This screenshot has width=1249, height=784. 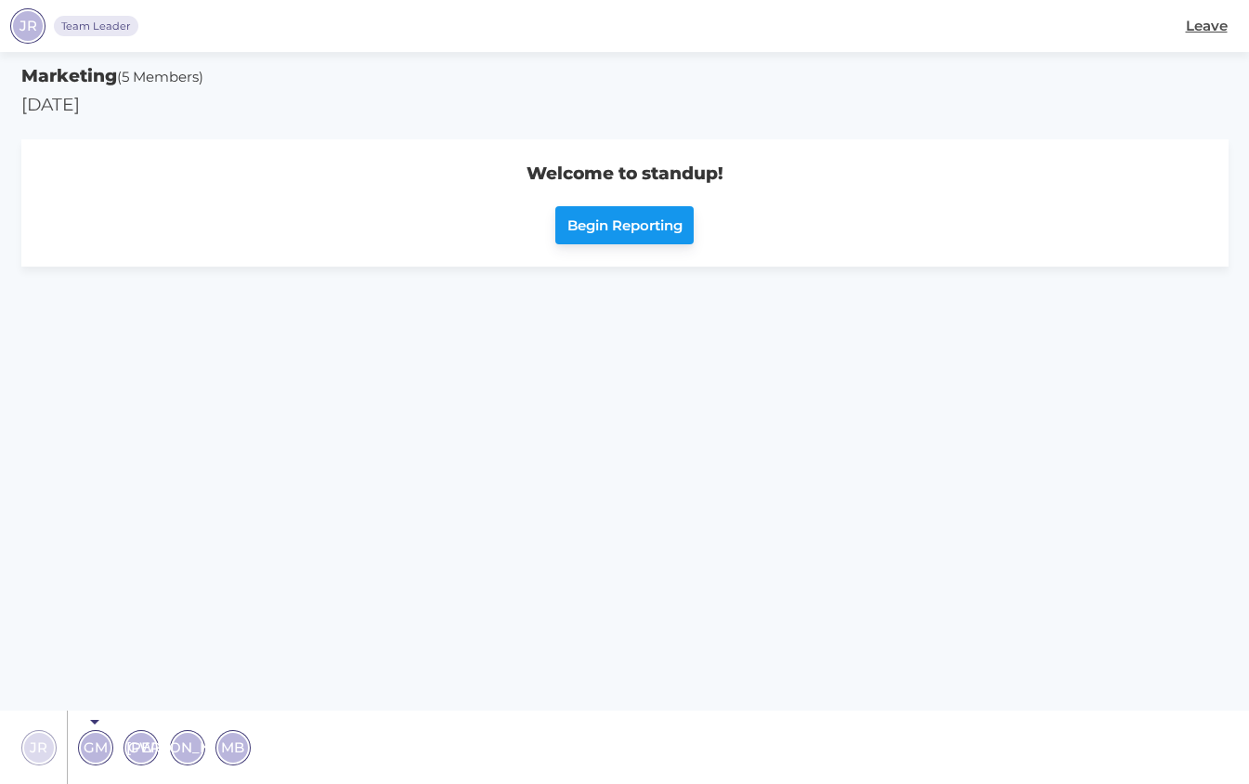 What do you see at coordinates (232, 747) in the screenshot?
I see `span: MB` at bounding box center [232, 747].